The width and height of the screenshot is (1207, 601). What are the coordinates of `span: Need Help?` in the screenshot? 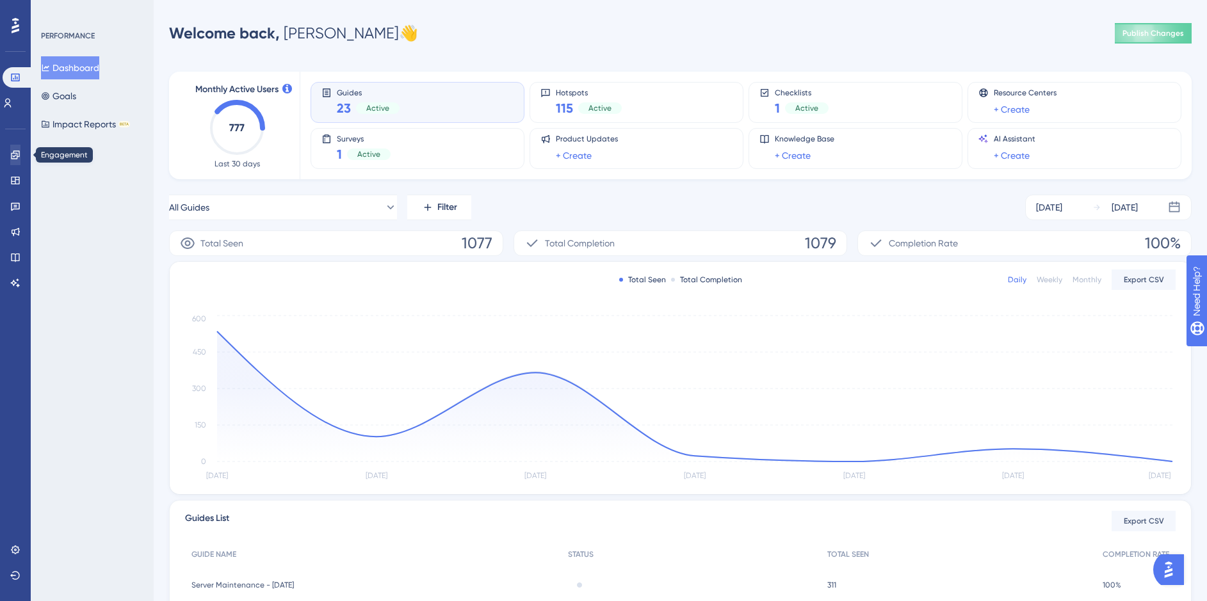 It's located at (55, 11).